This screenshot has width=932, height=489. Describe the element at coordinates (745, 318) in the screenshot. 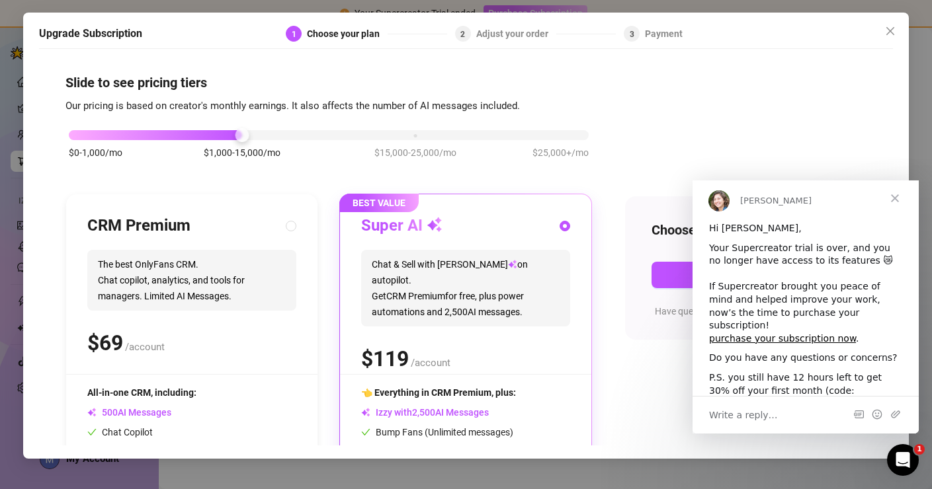

I see `span: Have questions? View or` at that location.